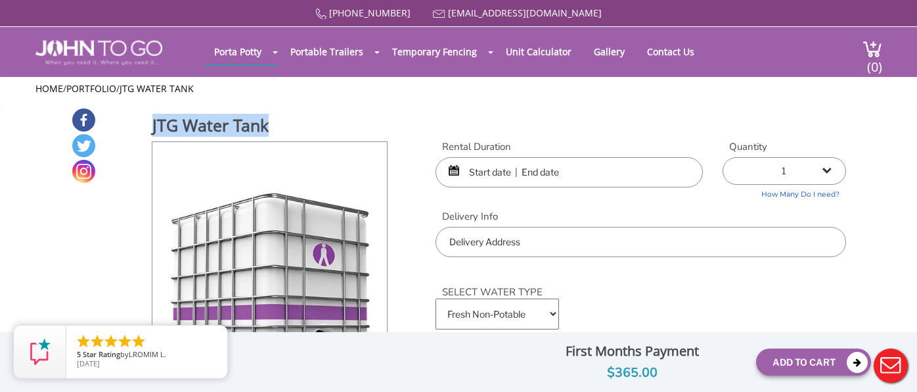  I want to click on a: How Many Do I need?, so click(785, 192).